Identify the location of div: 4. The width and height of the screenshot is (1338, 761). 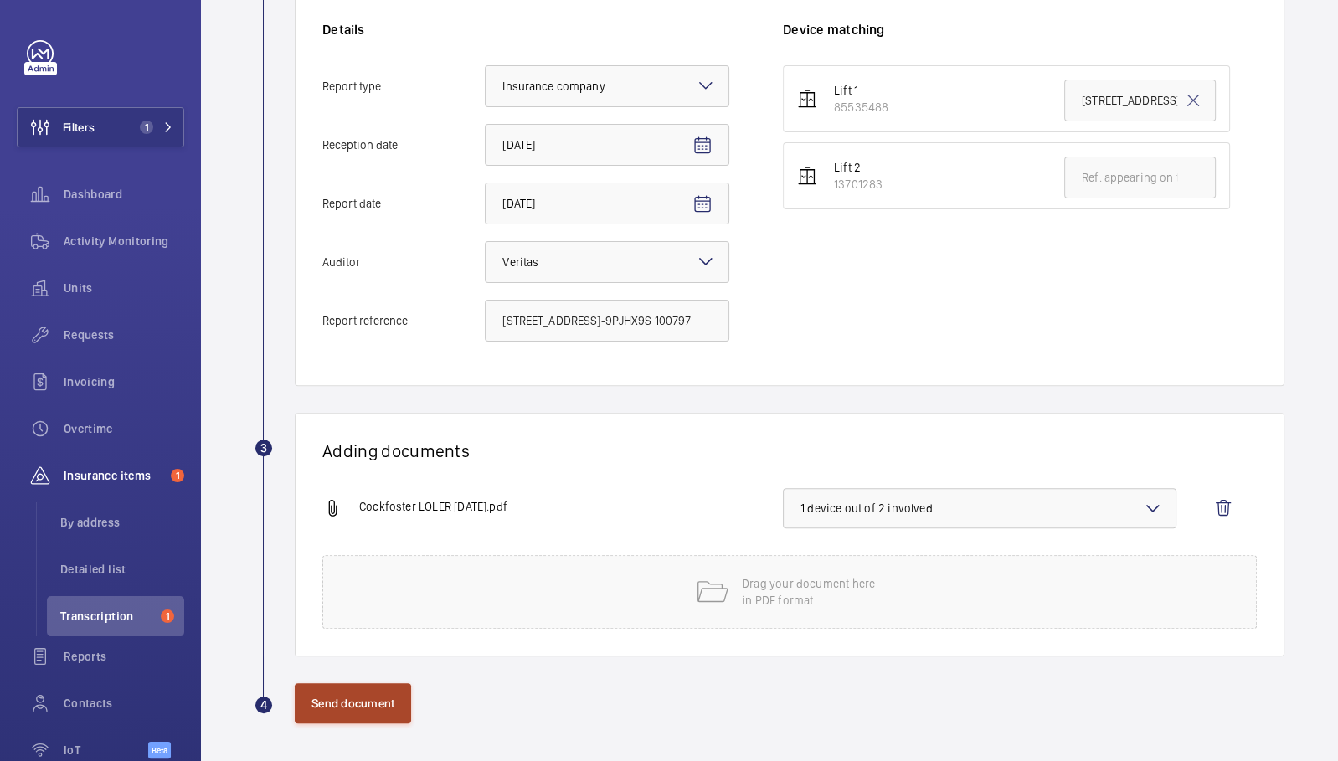
(264, 705).